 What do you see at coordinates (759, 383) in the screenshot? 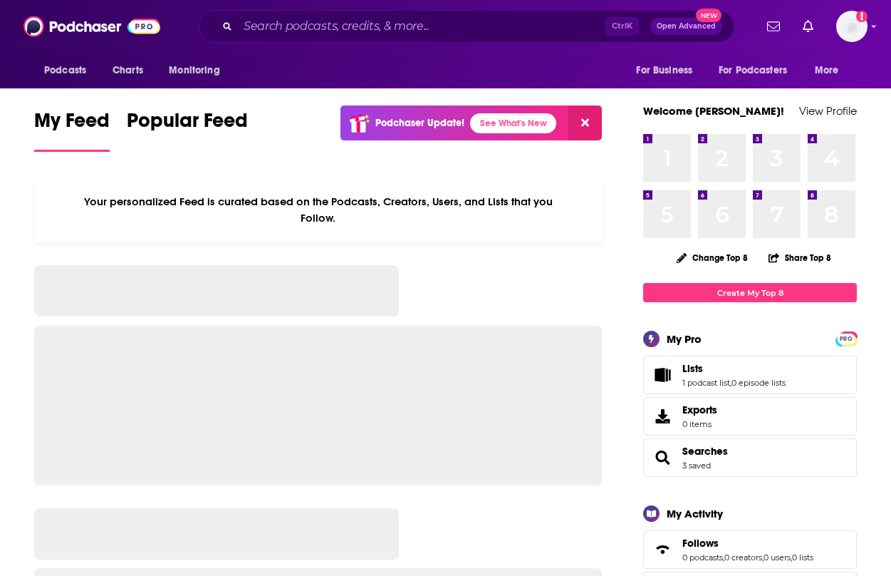
I see `a: 0 episode lists` at bounding box center [759, 383].